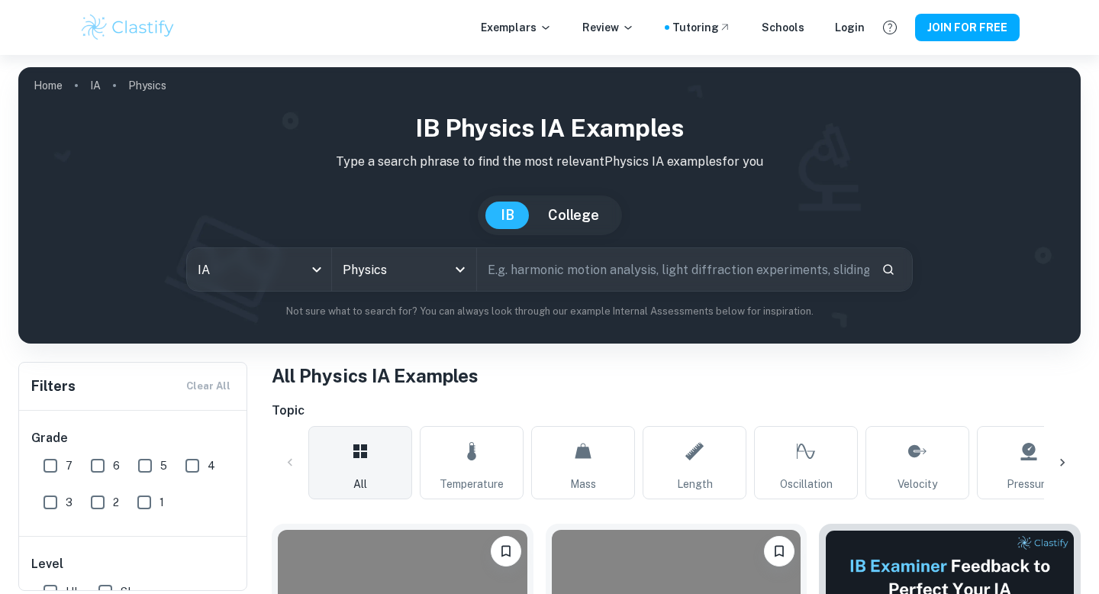 The height and width of the screenshot is (594, 1099). I want to click on button: JOIN FOR FREE, so click(967, 27).